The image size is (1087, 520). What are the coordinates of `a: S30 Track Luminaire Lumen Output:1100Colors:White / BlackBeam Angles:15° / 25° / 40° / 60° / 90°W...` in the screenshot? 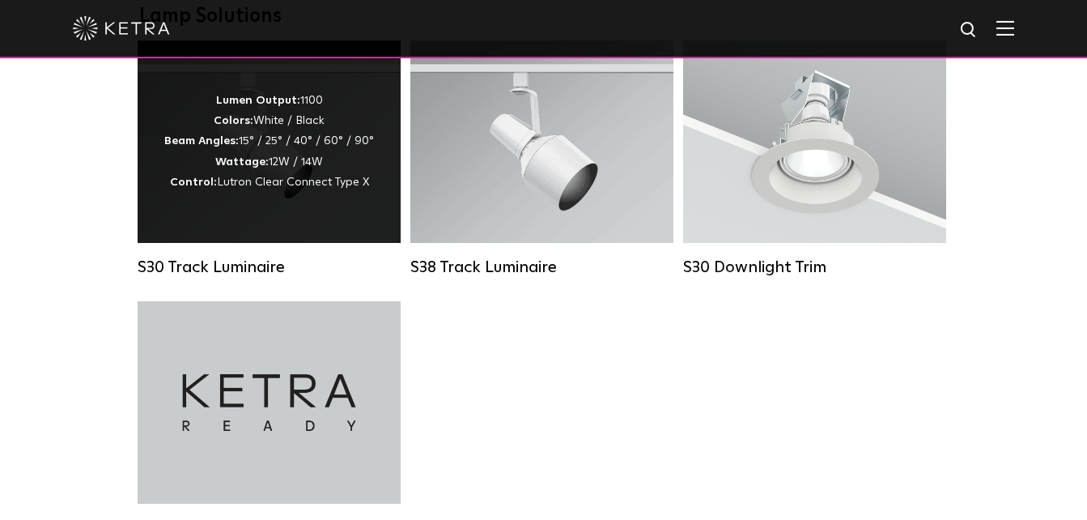 It's located at (269, 159).